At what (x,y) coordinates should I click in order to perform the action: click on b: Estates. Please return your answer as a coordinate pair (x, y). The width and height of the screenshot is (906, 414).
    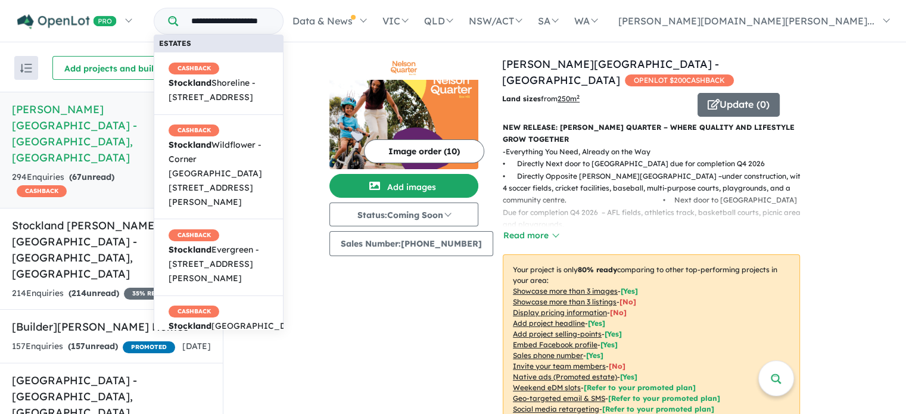
    Looking at the image, I should click on (175, 43).